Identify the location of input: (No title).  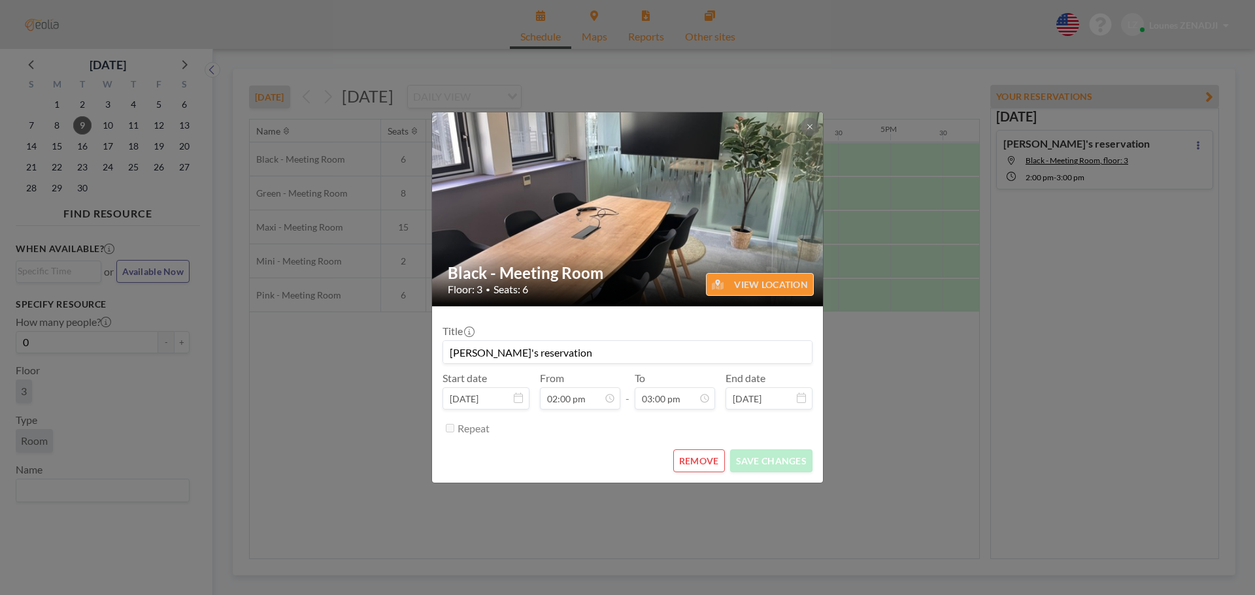
(627, 352).